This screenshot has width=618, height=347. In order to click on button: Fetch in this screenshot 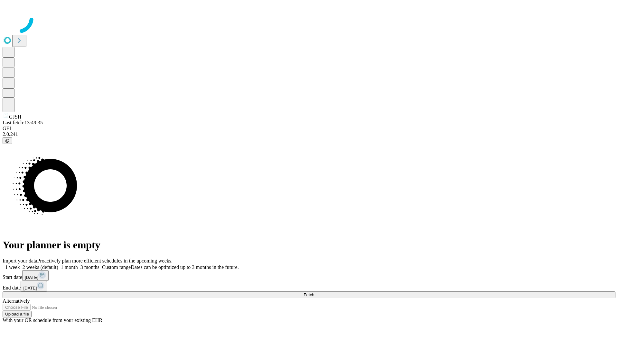, I will do `click(309, 295)`.